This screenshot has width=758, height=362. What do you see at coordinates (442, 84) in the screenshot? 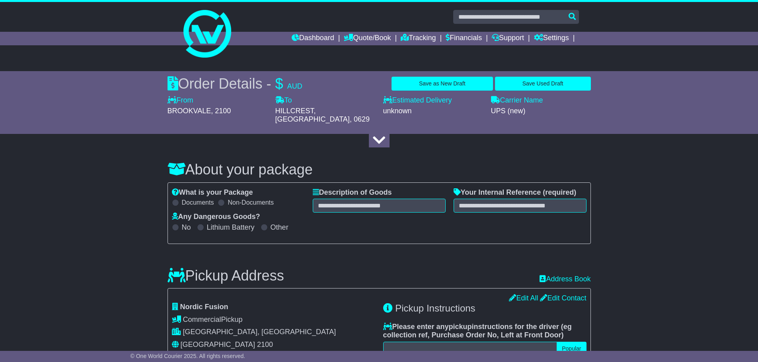
I see `button: Save as New Draft` at bounding box center [442, 84].